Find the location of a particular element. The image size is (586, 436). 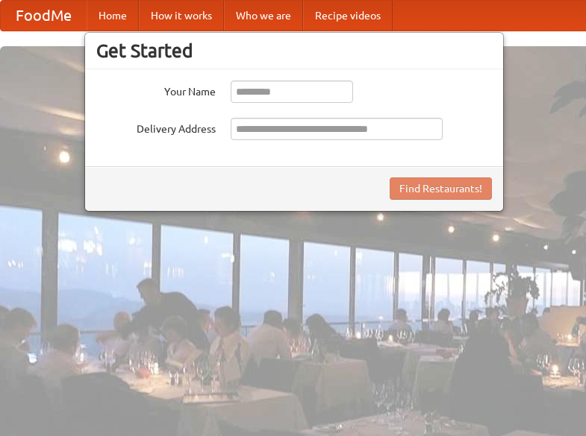

h3: Get Started is located at coordinates (294, 51).